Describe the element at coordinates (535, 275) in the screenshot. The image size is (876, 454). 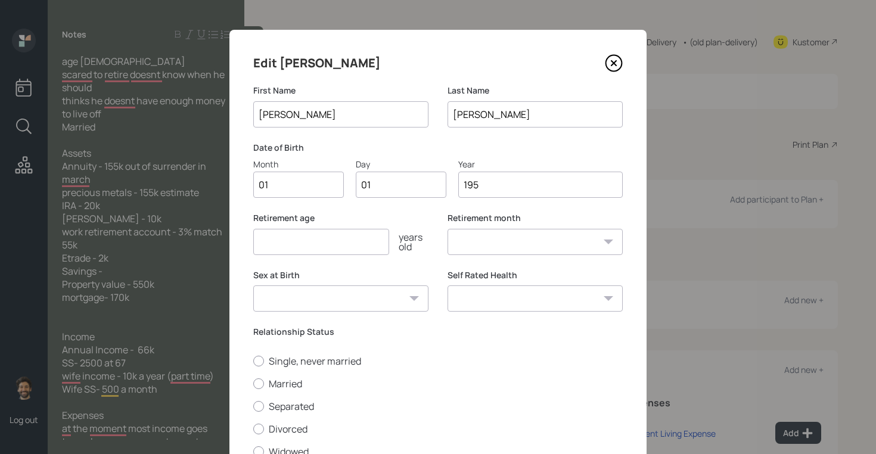
I see `label: Self Rated Health` at that location.